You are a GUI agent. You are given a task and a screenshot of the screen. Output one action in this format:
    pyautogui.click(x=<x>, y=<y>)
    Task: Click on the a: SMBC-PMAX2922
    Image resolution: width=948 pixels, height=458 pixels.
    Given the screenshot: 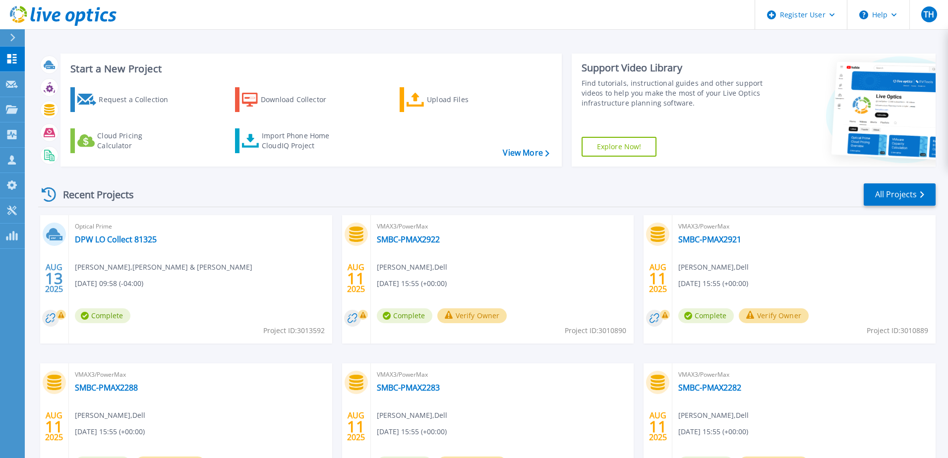 What is the action you would take?
    pyautogui.click(x=408, y=240)
    